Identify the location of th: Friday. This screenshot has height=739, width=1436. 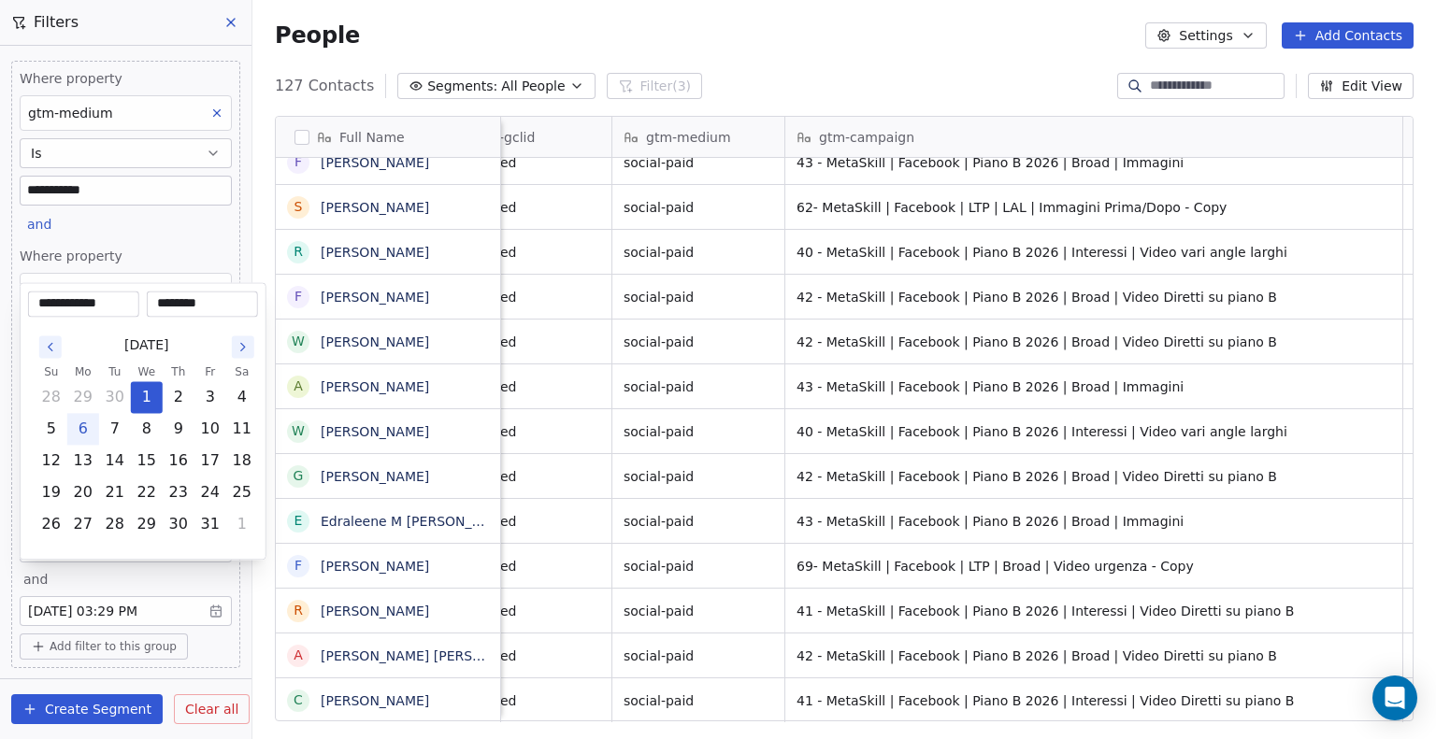
(210, 372).